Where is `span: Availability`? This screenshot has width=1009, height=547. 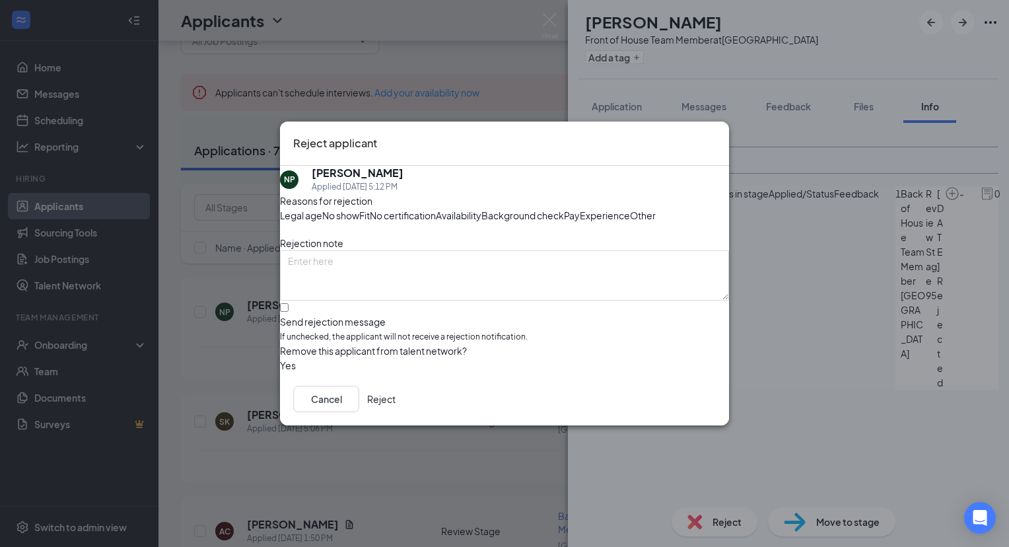
span: Availability is located at coordinates (458, 215).